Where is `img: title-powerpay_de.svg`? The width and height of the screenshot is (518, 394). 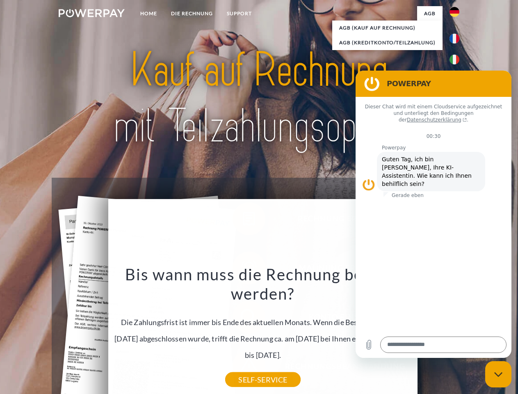
img: title-powerpay_de.svg is located at coordinates (259, 98).